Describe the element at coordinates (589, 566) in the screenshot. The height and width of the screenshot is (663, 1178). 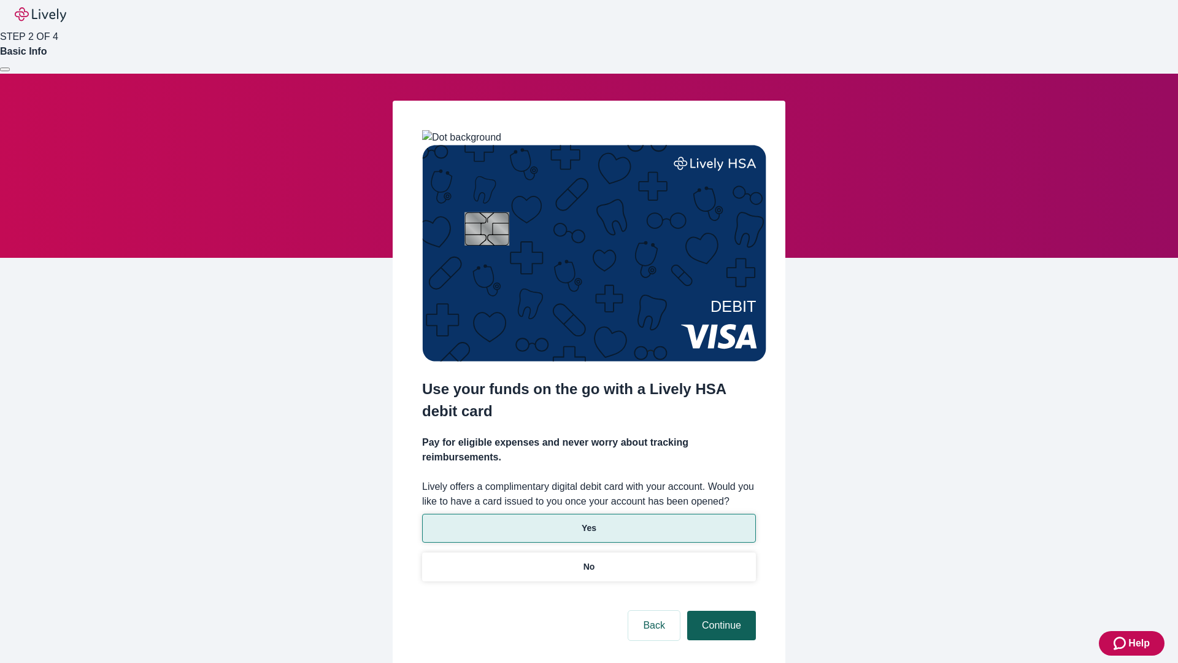
I see `p: No` at that location.